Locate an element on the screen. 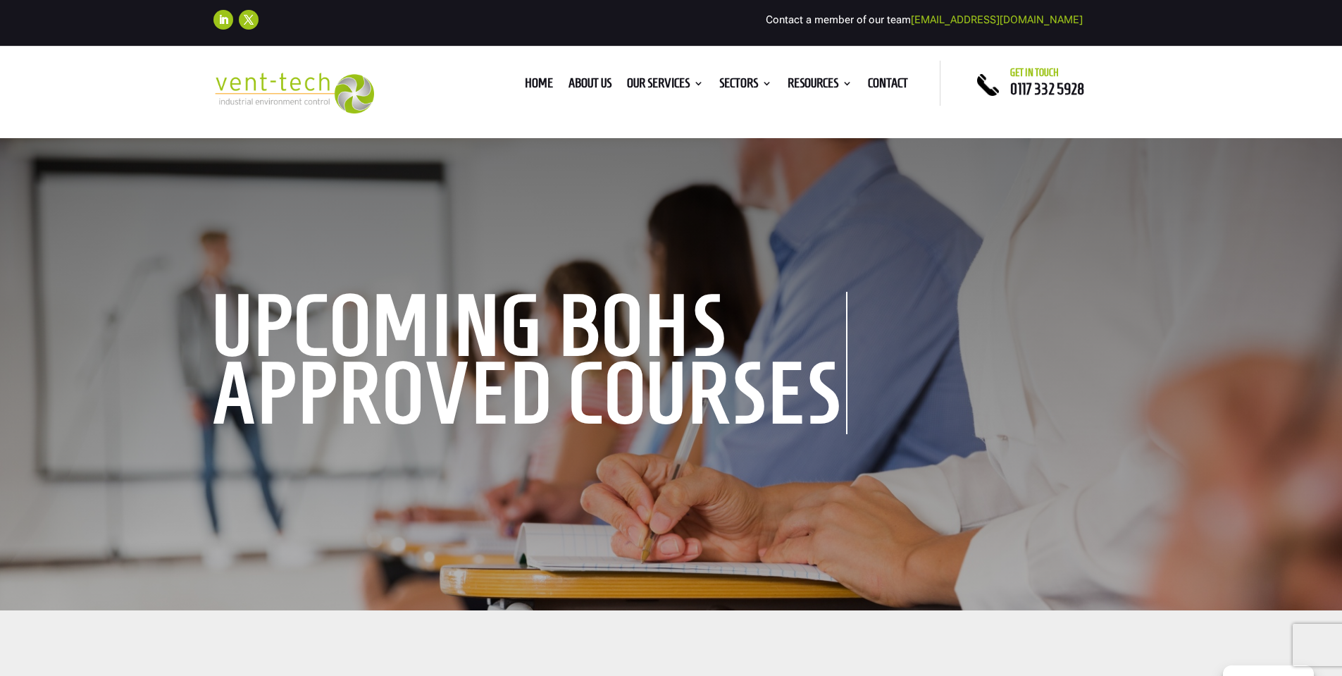 This screenshot has width=1342, height=676. a: Sectors is located at coordinates (745, 86).